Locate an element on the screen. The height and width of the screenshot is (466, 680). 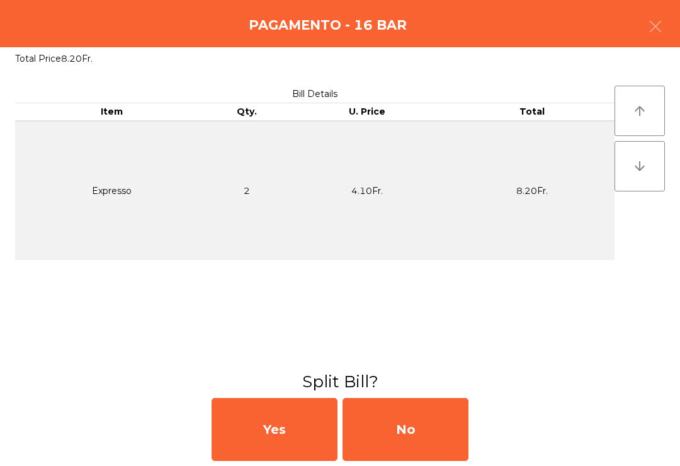
h4: Pagamento - 16 BAR is located at coordinates (327, 25).